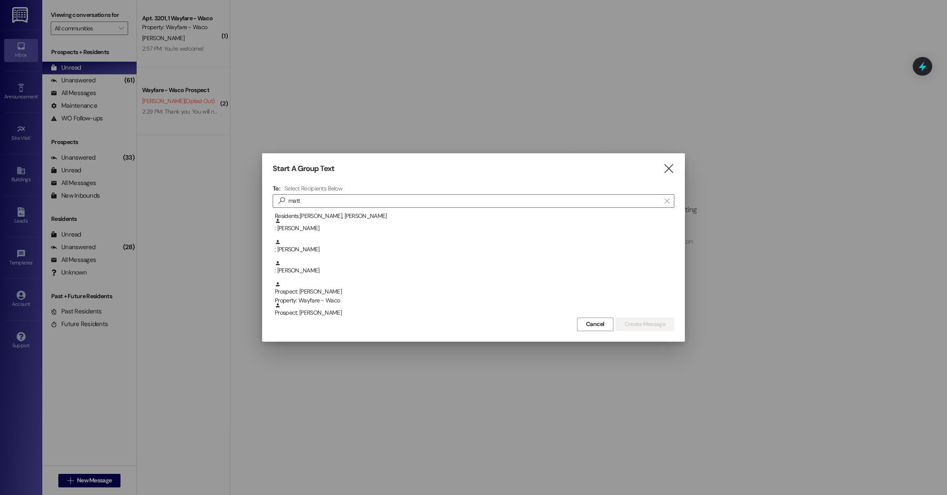  What do you see at coordinates (667, 201) in the screenshot?
I see `button: Clear text` at bounding box center [667, 201].